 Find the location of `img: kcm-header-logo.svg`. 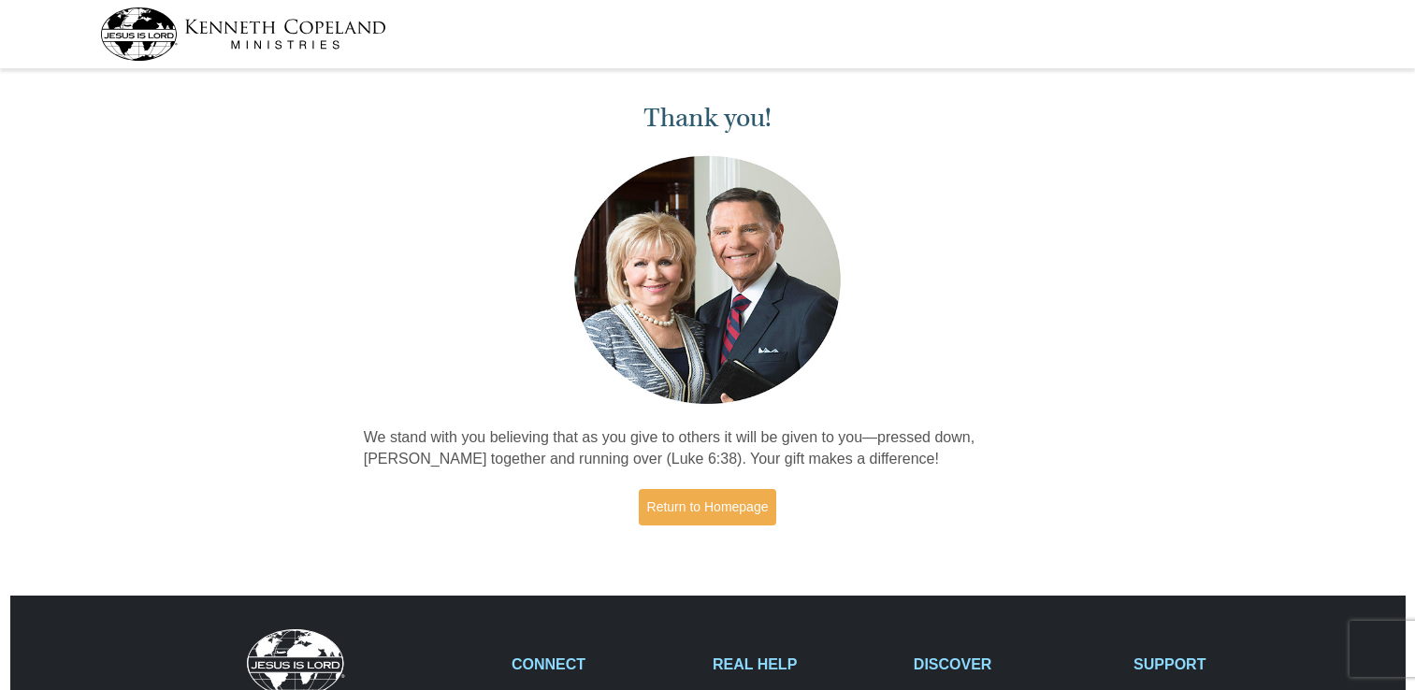

img: kcm-header-logo.svg is located at coordinates (243, 34).